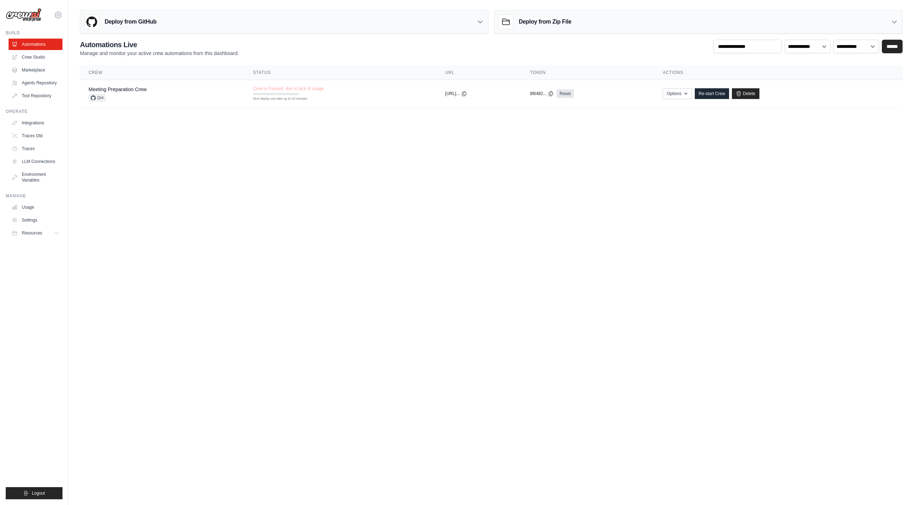 This screenshot has height=505, width=914. Describe the element at coordinates (588, 72) in the screenshot. I see `th: Token` at that location.